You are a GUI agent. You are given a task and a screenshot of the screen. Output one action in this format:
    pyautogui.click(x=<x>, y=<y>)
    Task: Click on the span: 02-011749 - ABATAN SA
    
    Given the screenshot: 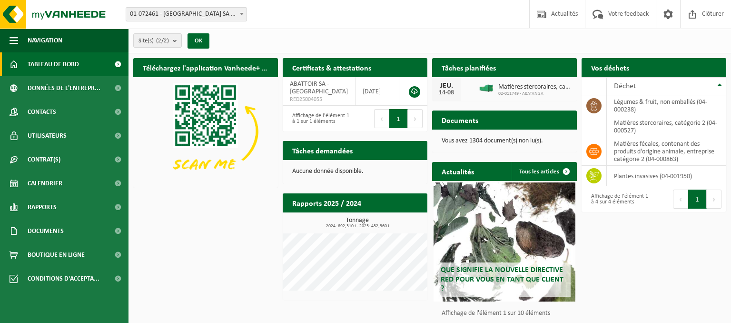 What is the action you would take?
    pyautogui.click(x=535, y=94)
    